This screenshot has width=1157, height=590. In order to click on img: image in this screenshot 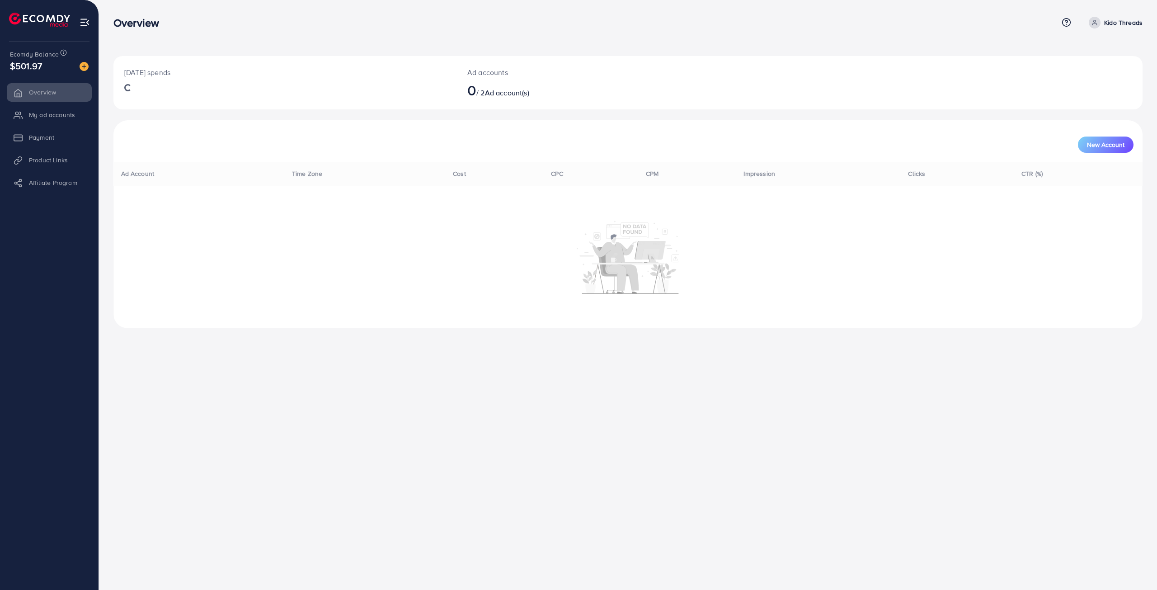, I will do `click(84, 66)`.